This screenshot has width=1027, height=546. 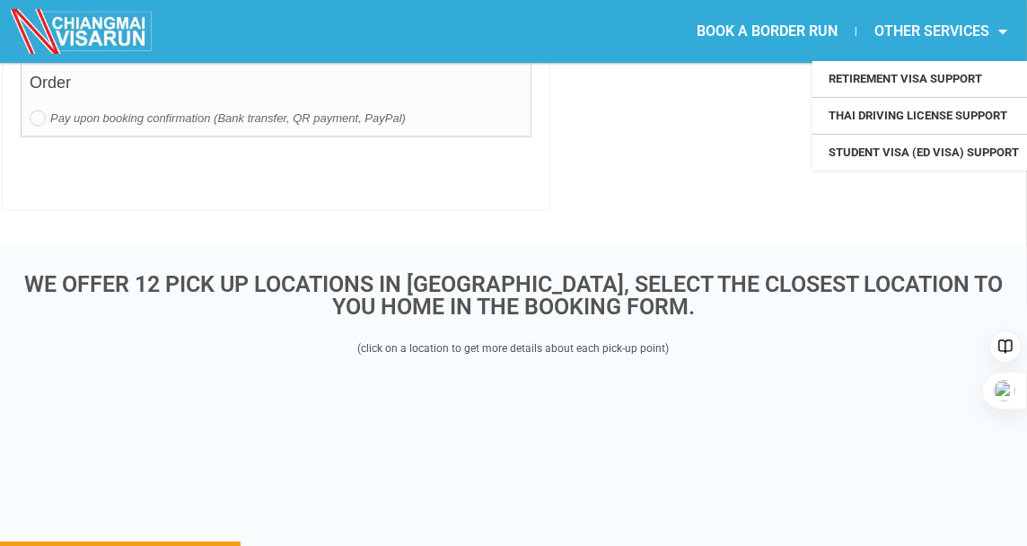 What do you see at coordinates (941, 31) in the screenshot?
I see `a: OTHER SERVICES` at bounding box center [941, 31].